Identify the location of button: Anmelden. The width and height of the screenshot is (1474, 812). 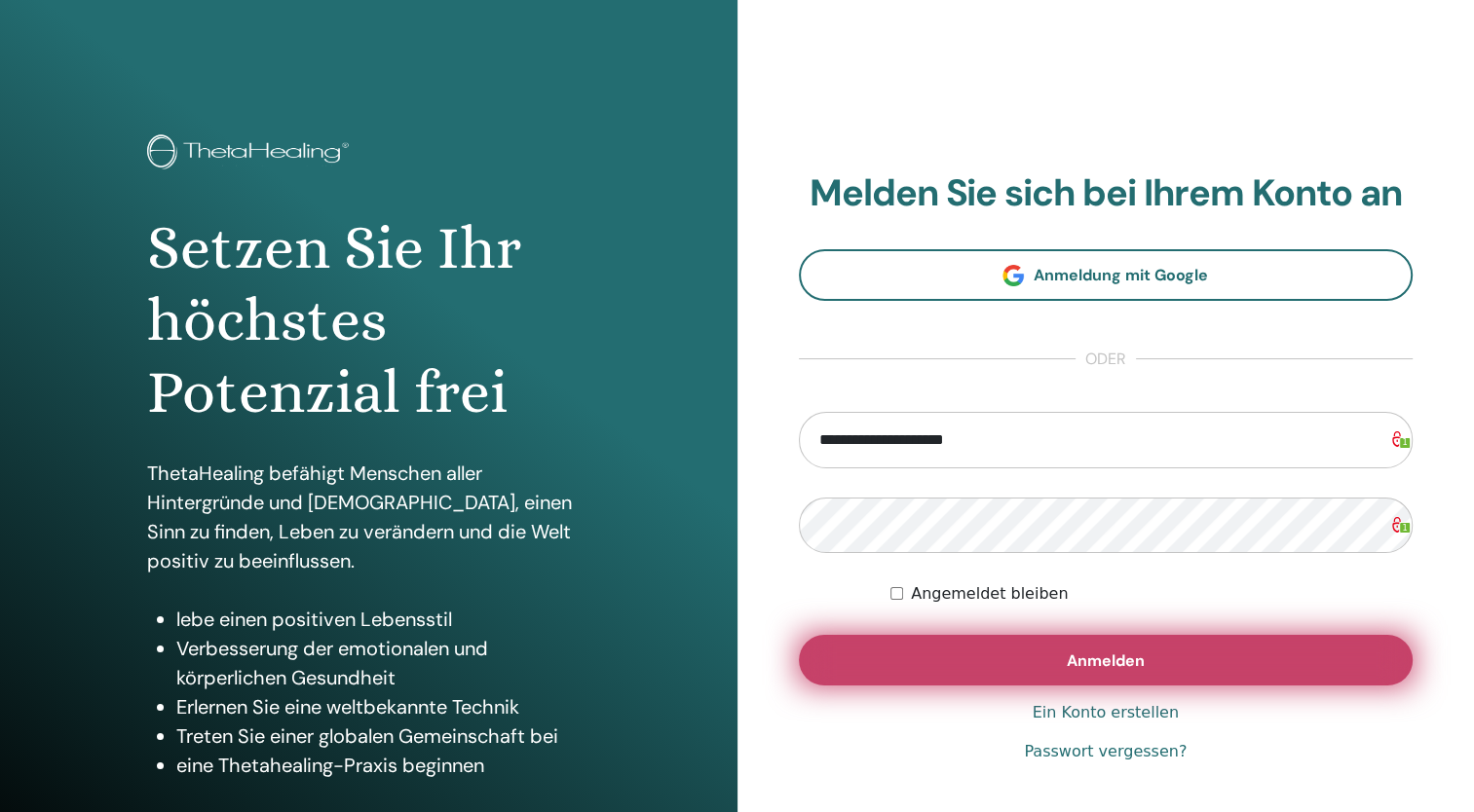
(1106, 661).